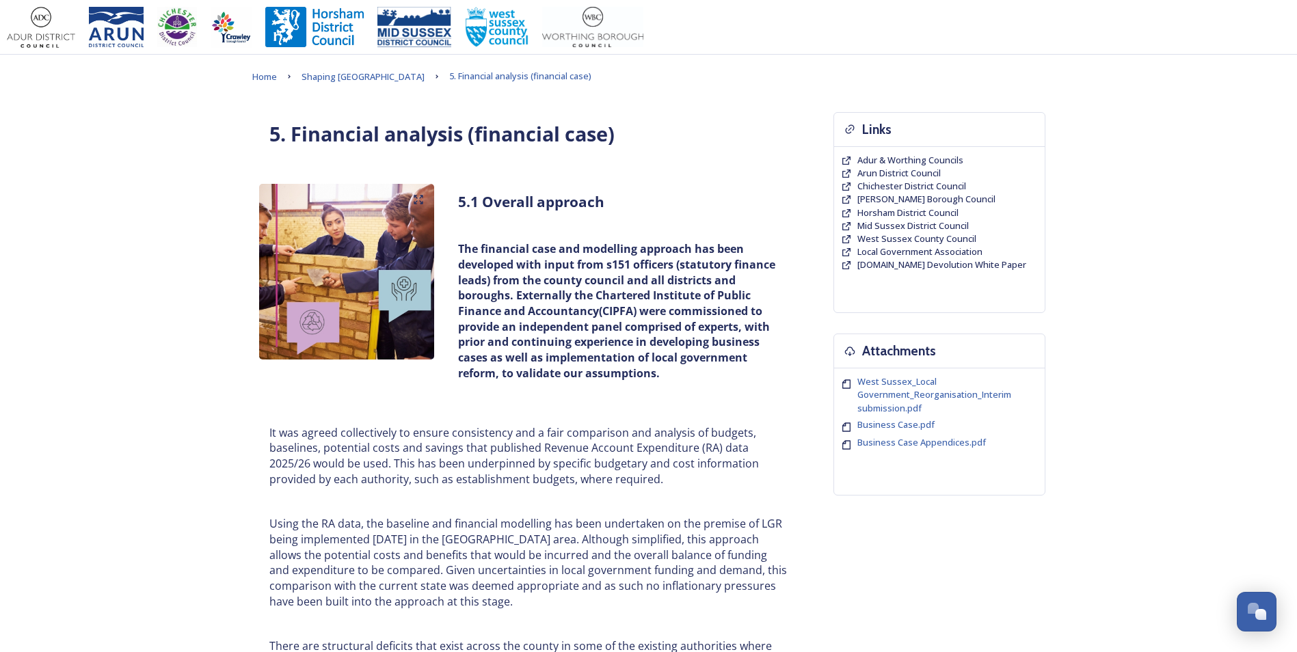 This screenshot has width=1297, height=652. What do you see at coordinates (896, 425) in the screenshot?
I see `span: Business Case.pdf` at bounding box center [896, 425].